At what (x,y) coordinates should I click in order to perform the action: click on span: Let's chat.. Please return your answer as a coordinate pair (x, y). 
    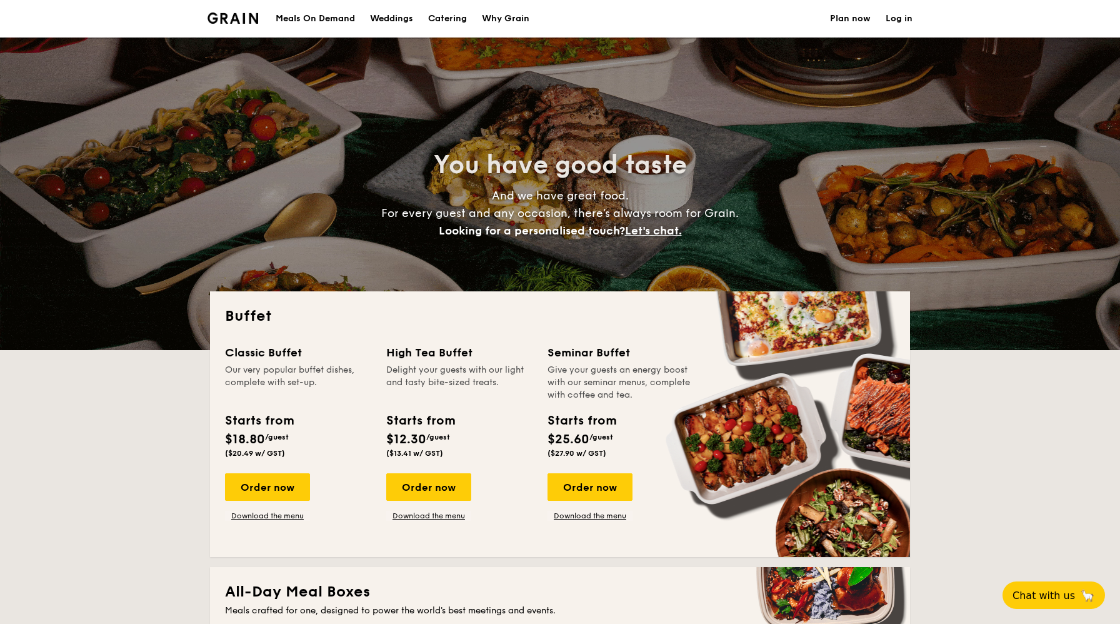
    Looking at the image, I should click on (653, 231).